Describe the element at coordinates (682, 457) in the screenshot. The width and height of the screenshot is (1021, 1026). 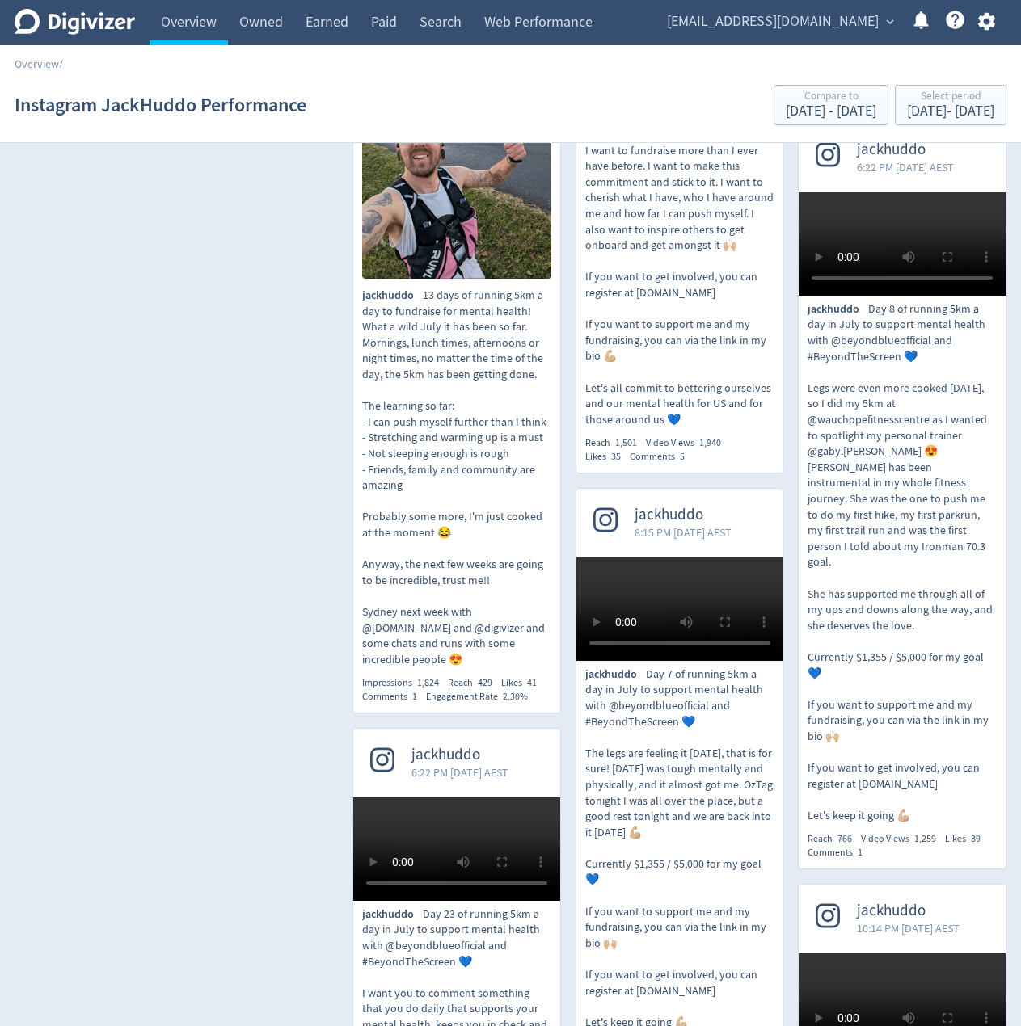
I see `span: 5` at that location.